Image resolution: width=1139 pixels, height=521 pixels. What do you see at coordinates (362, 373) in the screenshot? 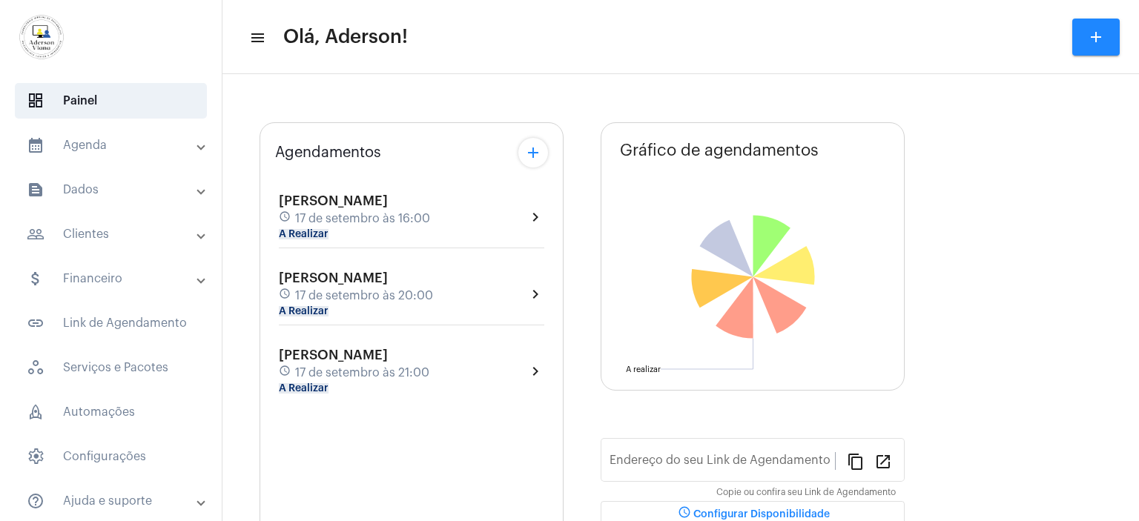
I see `span: 17 de setembro às 21:00` at bounding box center [362, 373].